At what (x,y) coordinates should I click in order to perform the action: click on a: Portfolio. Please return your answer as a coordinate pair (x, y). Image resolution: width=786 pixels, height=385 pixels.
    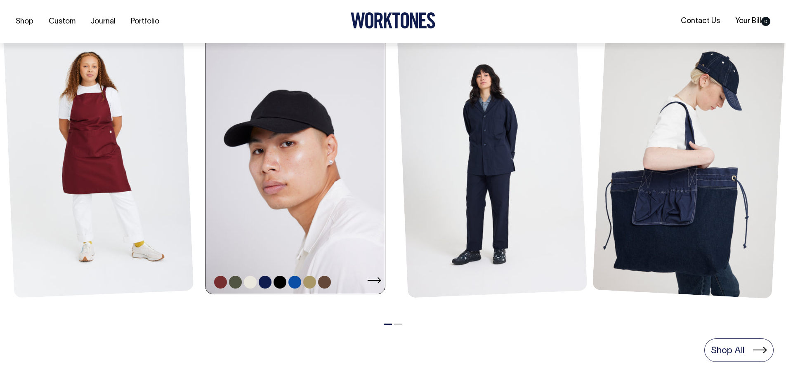
    Looking at the image, I should click on (145, 21).